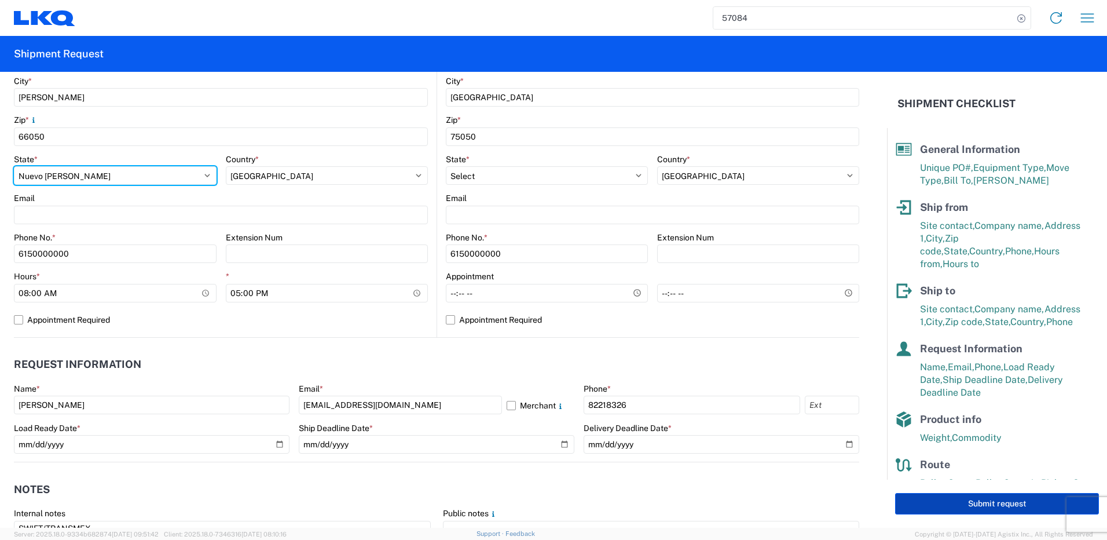 This screenshot has height=540, width=1107. I want to click on a: Feedback, so click(520, 533).